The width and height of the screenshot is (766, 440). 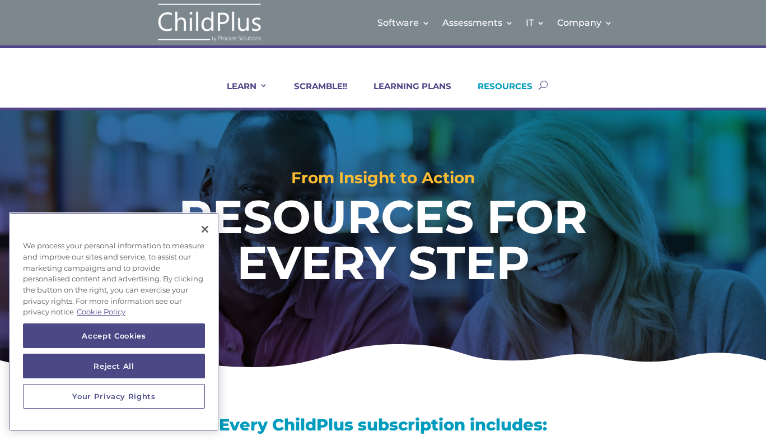 What do you see at coordinates (101, 311) in the screenshot?
I see `a: More information about your privacy, opens in a new tab` at bounding box center [101, 311].